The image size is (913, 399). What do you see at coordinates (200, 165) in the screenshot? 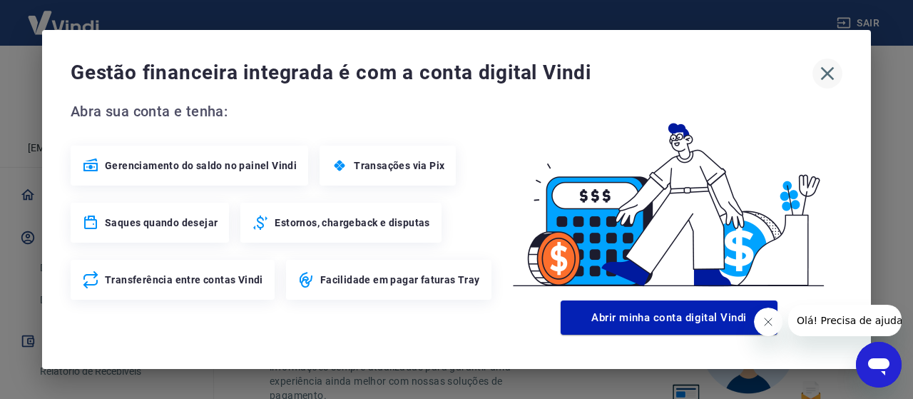
I see `span: Gerenciamento do saldo no painel Vindi` at bounding box center [200, 165].